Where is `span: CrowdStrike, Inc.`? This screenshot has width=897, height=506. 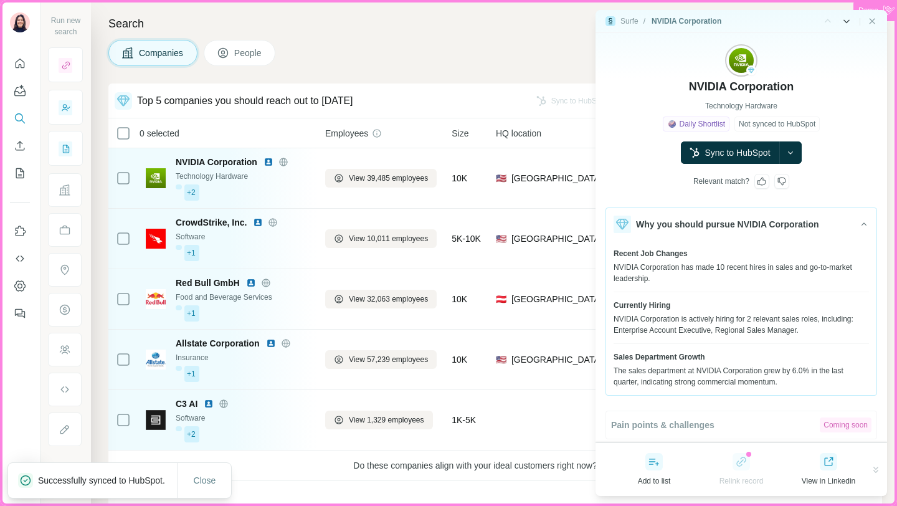
span: CrowdStrike, Inc. is located at coordinates (211, 222).